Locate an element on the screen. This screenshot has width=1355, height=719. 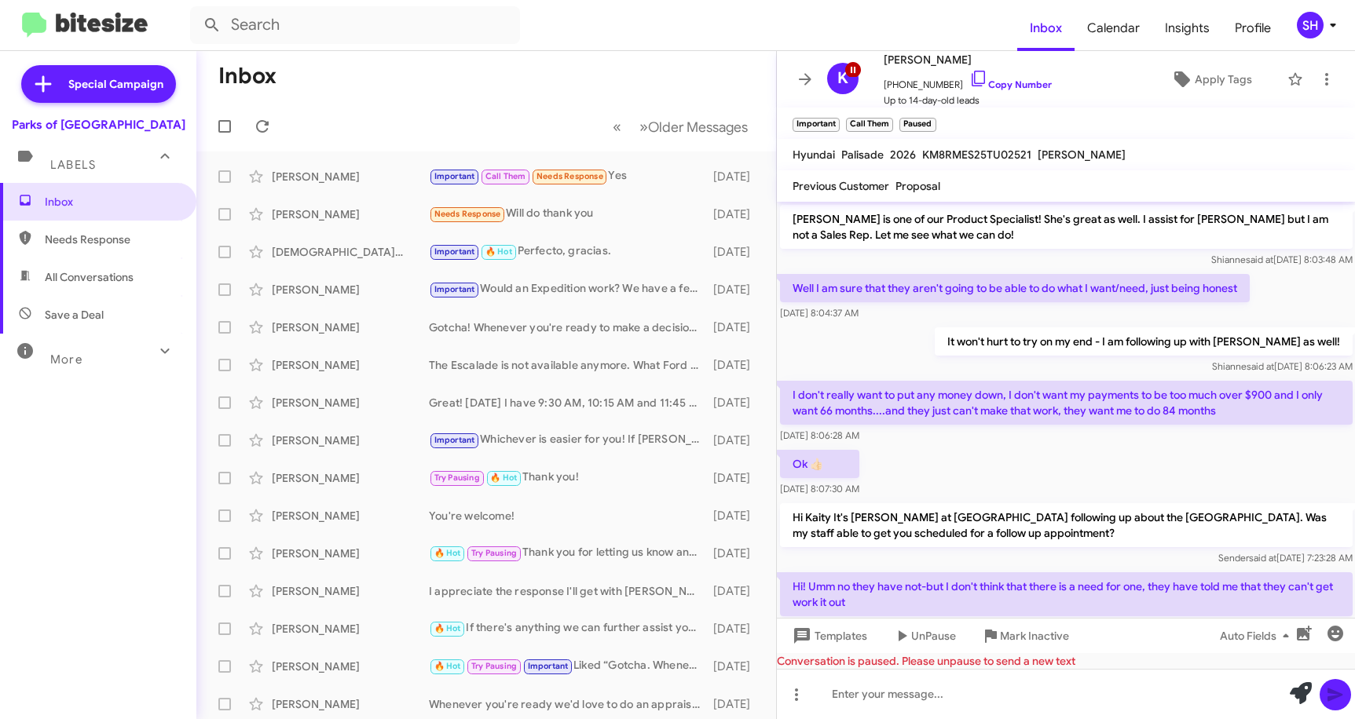
span: Previous Customer is located at coordinates (840, 186).